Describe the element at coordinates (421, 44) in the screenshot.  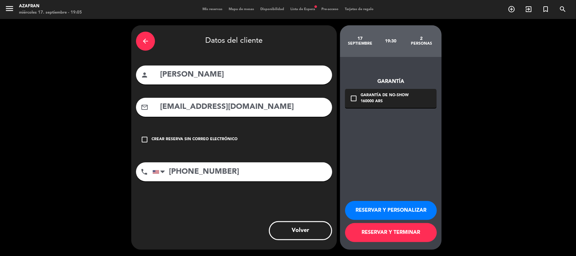
I see `div: personas` at that location.